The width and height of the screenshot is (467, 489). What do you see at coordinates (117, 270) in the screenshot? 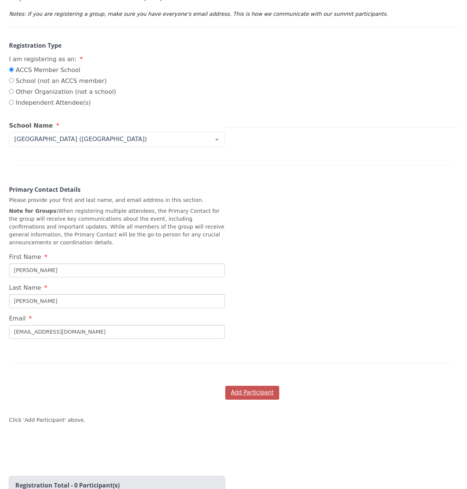
I see `input: First Name` at bounding box center [117, 270].